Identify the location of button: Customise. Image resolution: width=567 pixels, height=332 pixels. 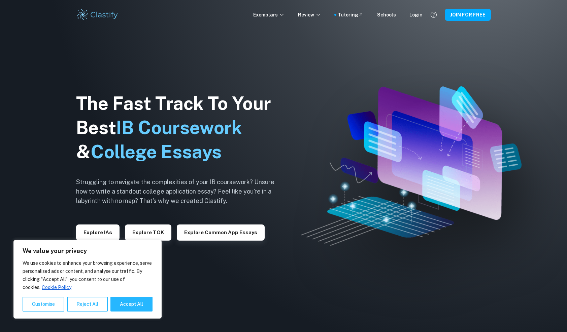
(43, 304).